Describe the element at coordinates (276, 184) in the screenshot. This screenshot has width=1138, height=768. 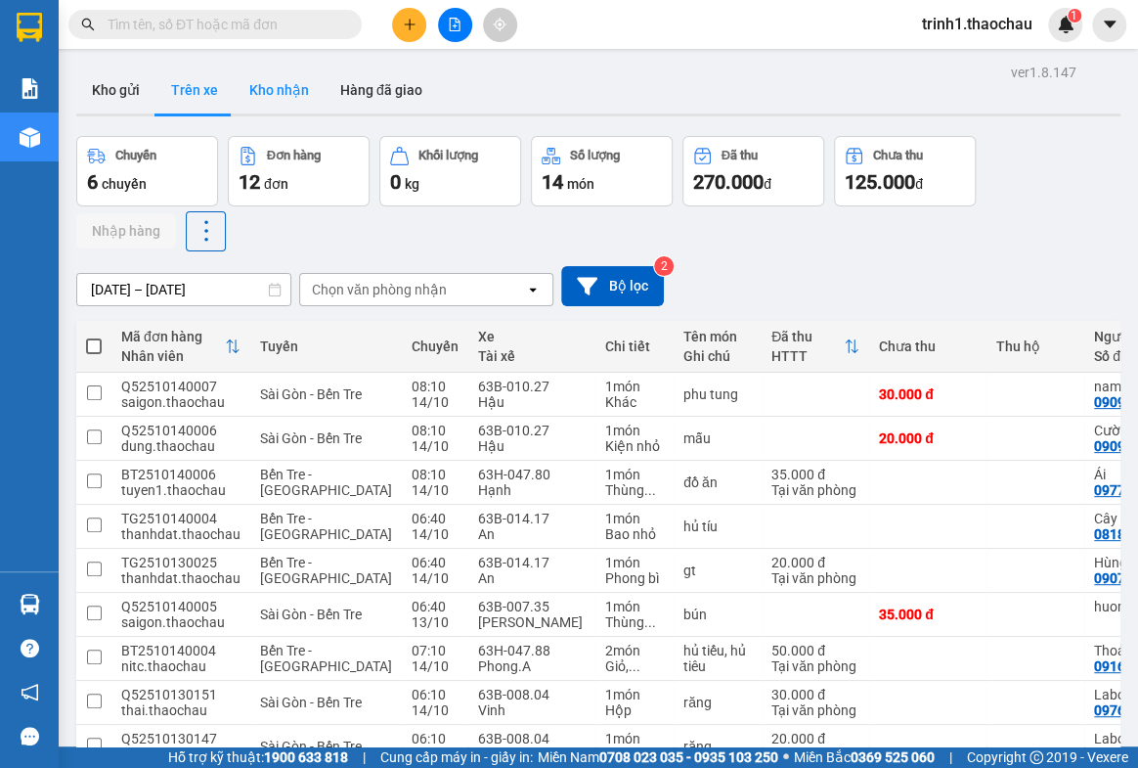
I see `span: đơn` at that location.